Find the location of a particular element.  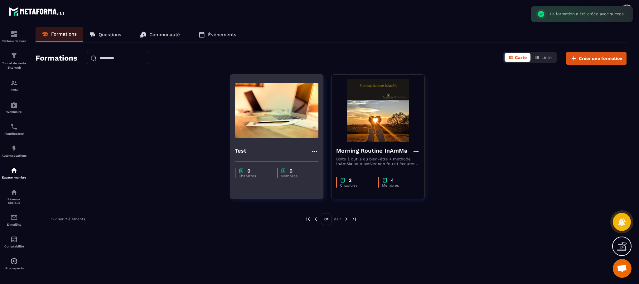

img: email is located at coordinates (14, 217).